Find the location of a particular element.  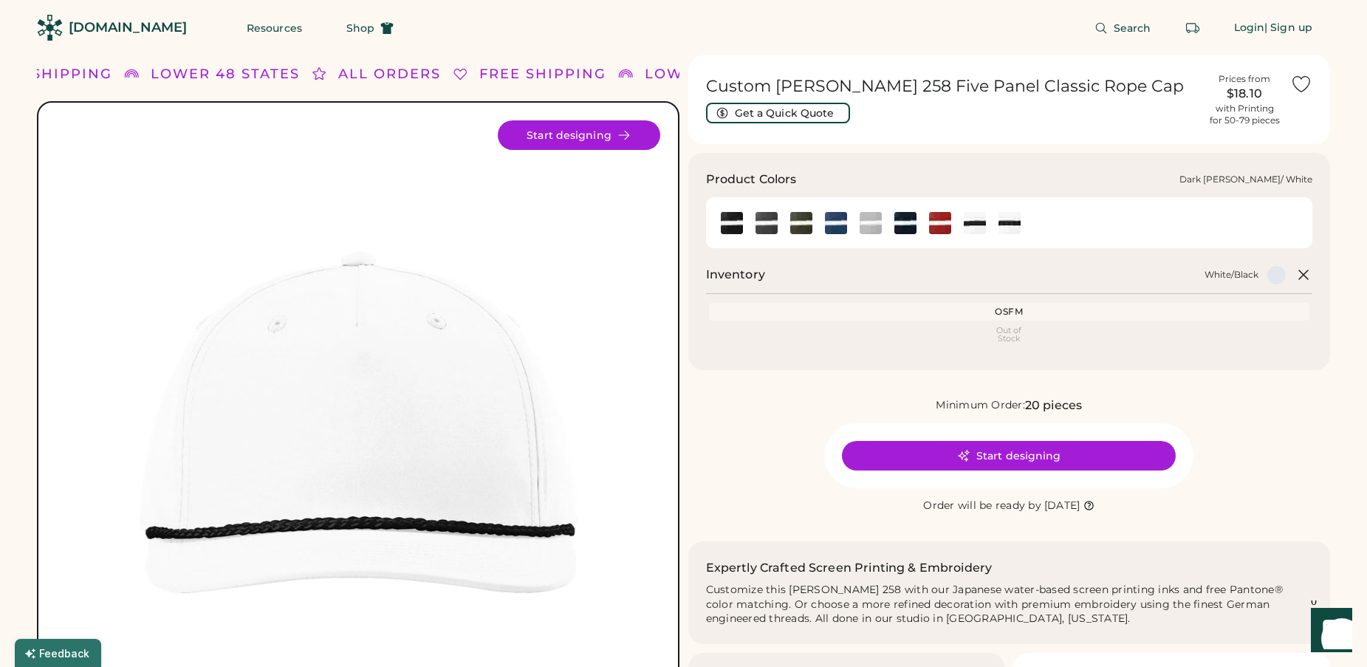

button: Search is located at coordinates (1122, 28).